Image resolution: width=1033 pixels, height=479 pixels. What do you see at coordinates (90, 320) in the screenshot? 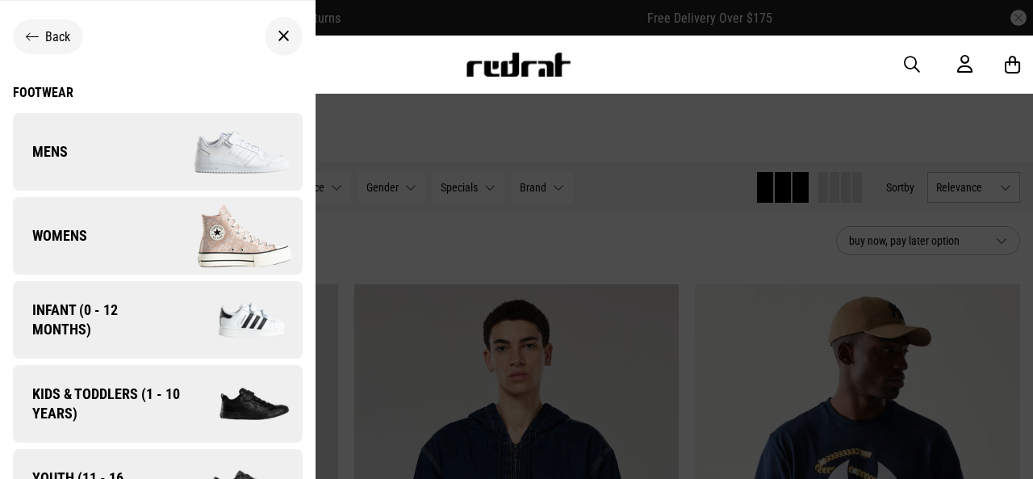
I see `span: Infant (0 - 12 months)` at bounding box center [90, 320].